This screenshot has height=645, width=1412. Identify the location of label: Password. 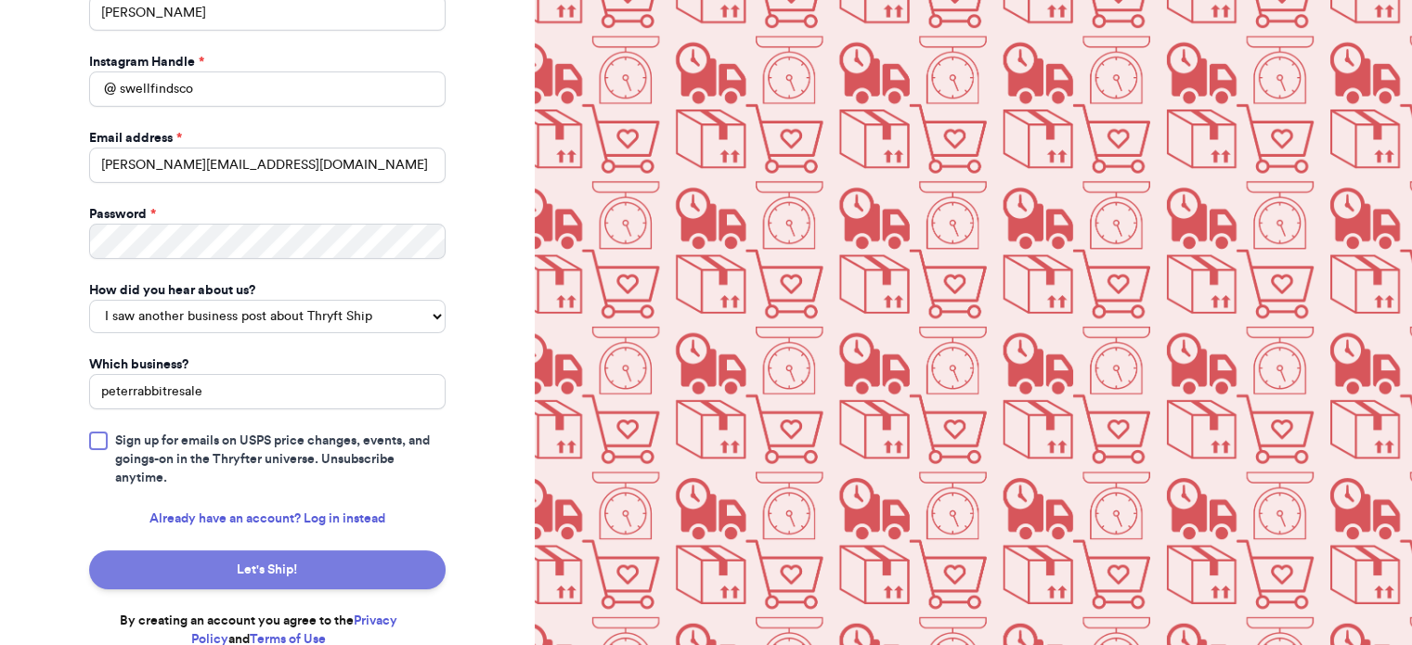
(123, 214).